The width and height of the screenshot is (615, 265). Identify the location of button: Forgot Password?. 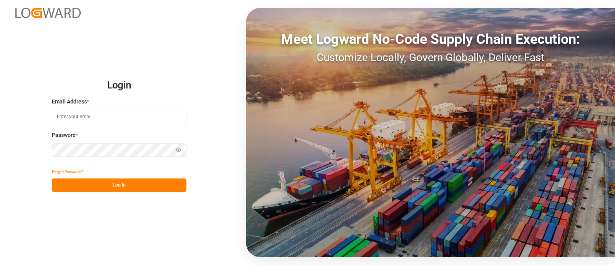
(68, 171).